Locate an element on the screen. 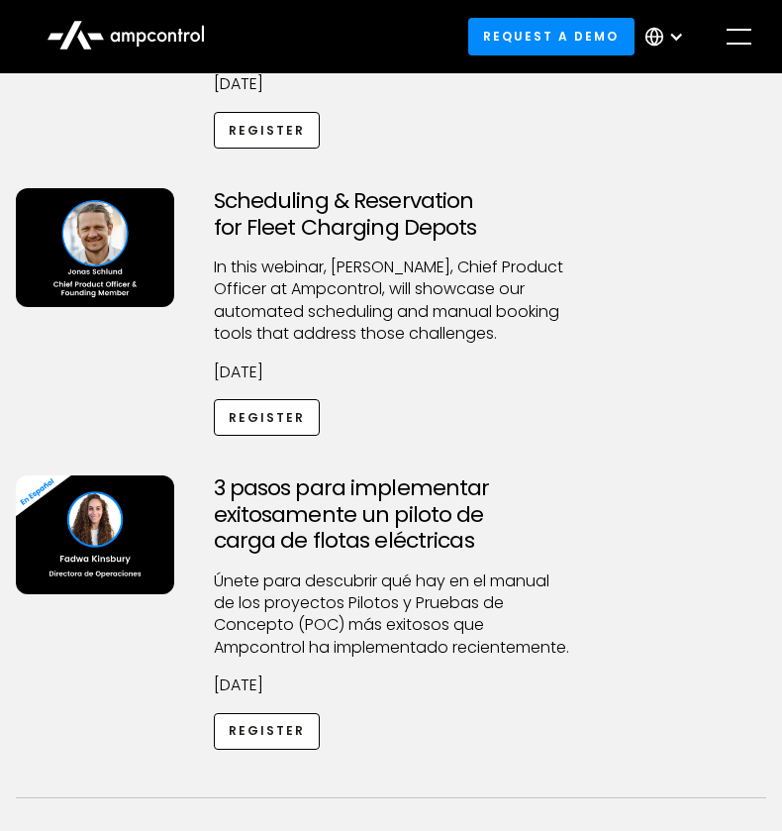 The image size is (782, 831). p: Únete para descubrir qué hay en el manual de los proyectos Pilotos y Pruebas de Concepto (POC) má... is located at coordinates (391, 615).